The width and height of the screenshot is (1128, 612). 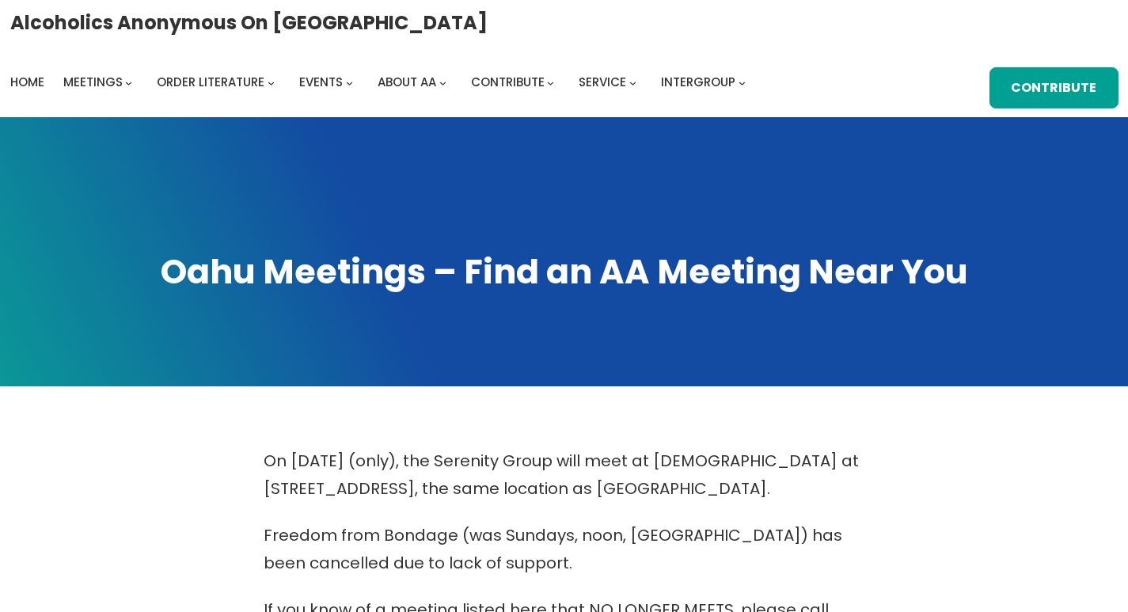 I want to click on h1: Oahu Meetings – Find an AA Meeting Near You, so click(x=563, y=271).